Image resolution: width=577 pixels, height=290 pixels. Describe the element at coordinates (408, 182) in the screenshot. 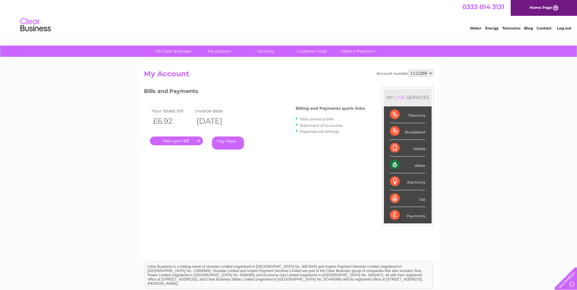

I see `div: Electricity` at that location.